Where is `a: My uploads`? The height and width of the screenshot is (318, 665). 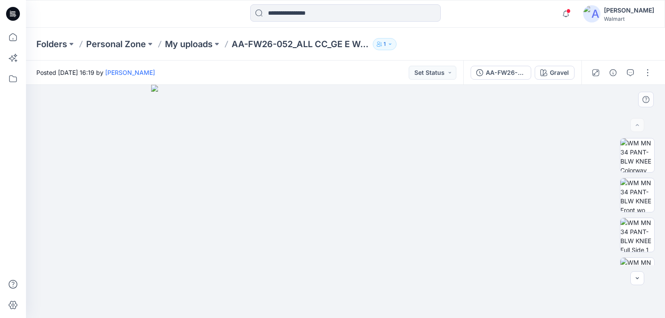
a: My uploads is located at coordinates (189, 44).